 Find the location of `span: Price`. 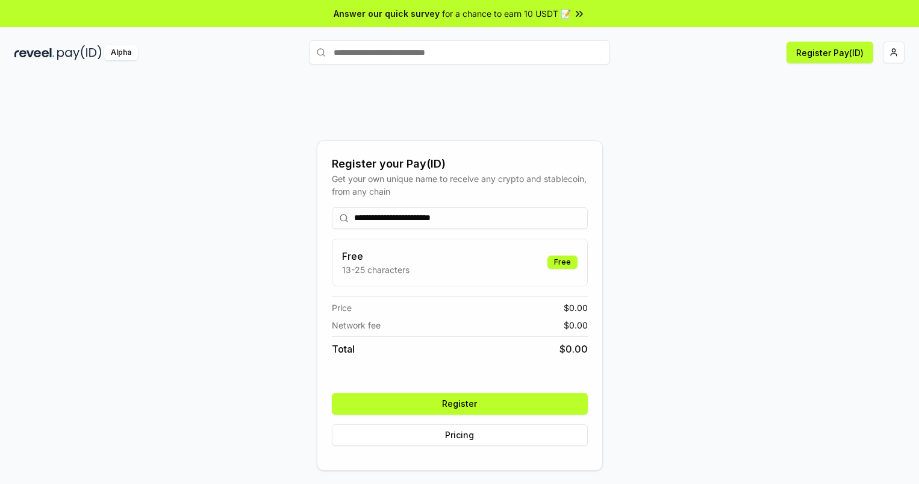

span: Price is located at coordinates (342, 307).